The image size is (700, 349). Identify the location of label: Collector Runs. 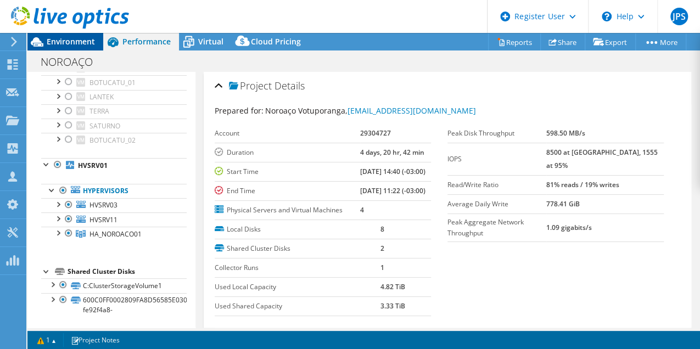
(298, 268).